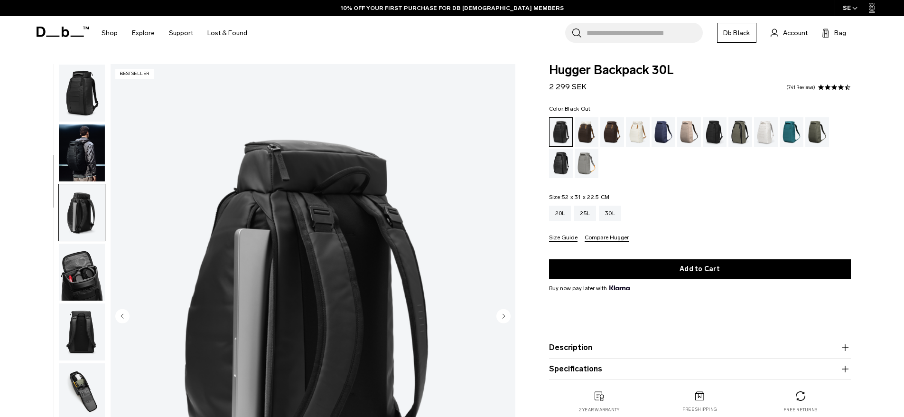 This screenshot has width=904, height=417. I want to click on span: Buy now pay later with, so click(589, 288).